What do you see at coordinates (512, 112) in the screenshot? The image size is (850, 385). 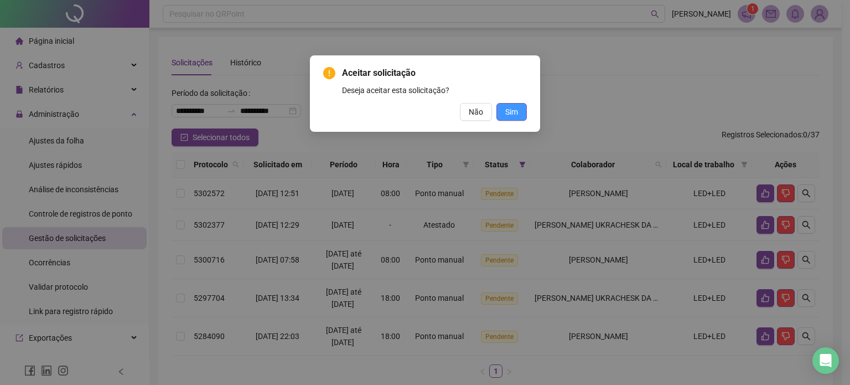 I see `button: Sim` at bounding box center [512, 112].